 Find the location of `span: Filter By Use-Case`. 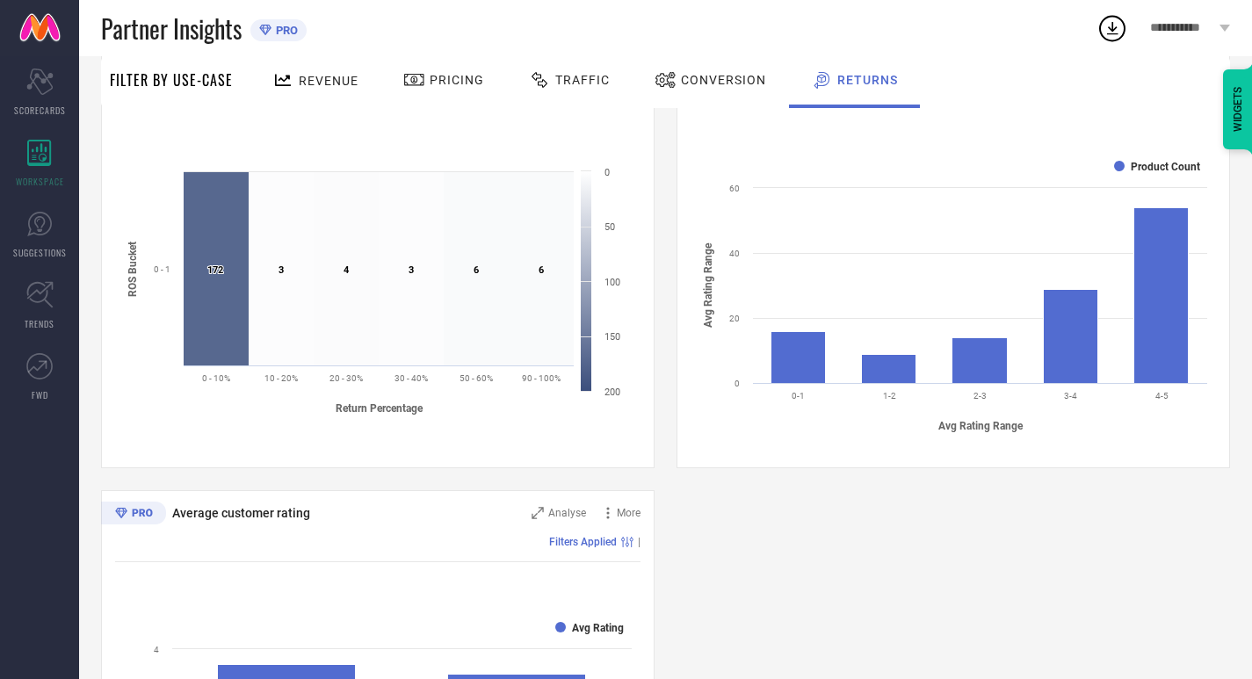

span: Filter By Use-Case is located at coordinates (171, 80).